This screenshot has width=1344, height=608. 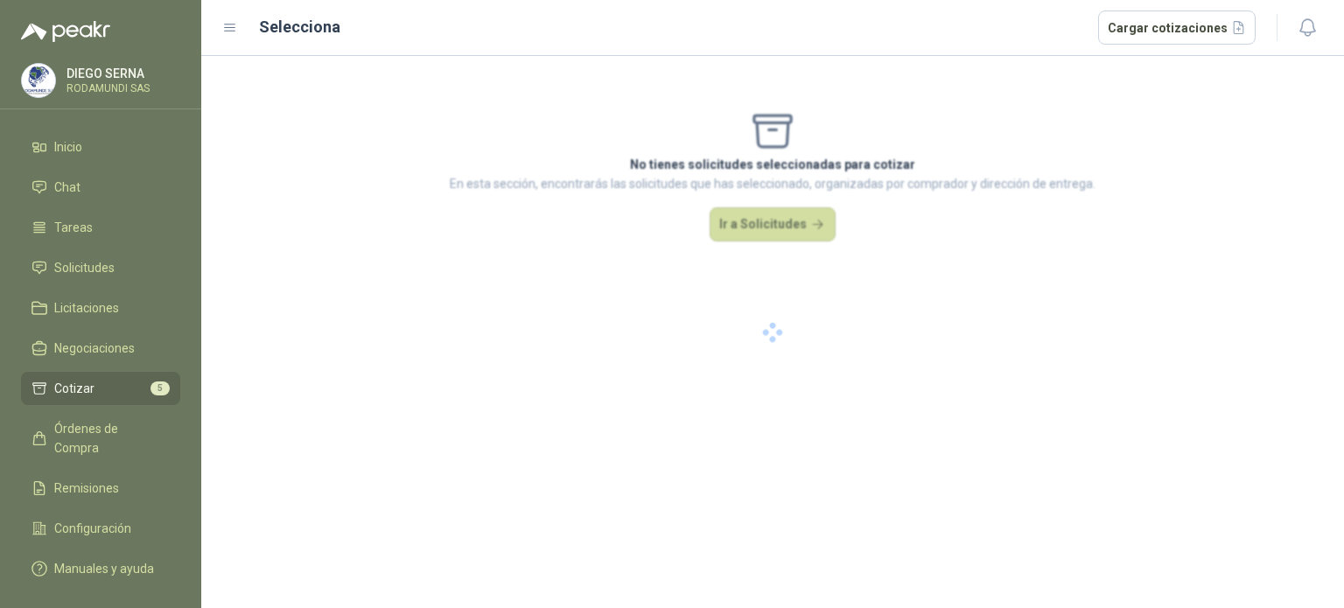 I want to click on a: Inicio, so click(x=101, y=147).